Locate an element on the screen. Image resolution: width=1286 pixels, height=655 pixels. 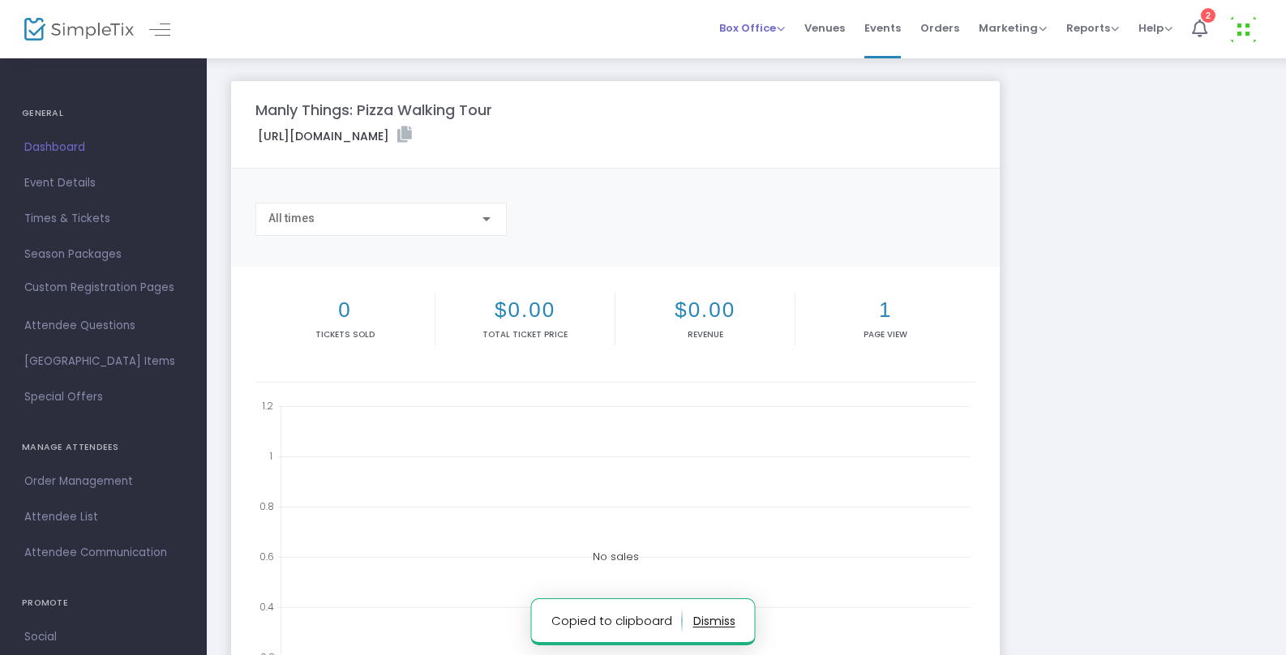
div: 2 is located at coordinates (1208, 15).